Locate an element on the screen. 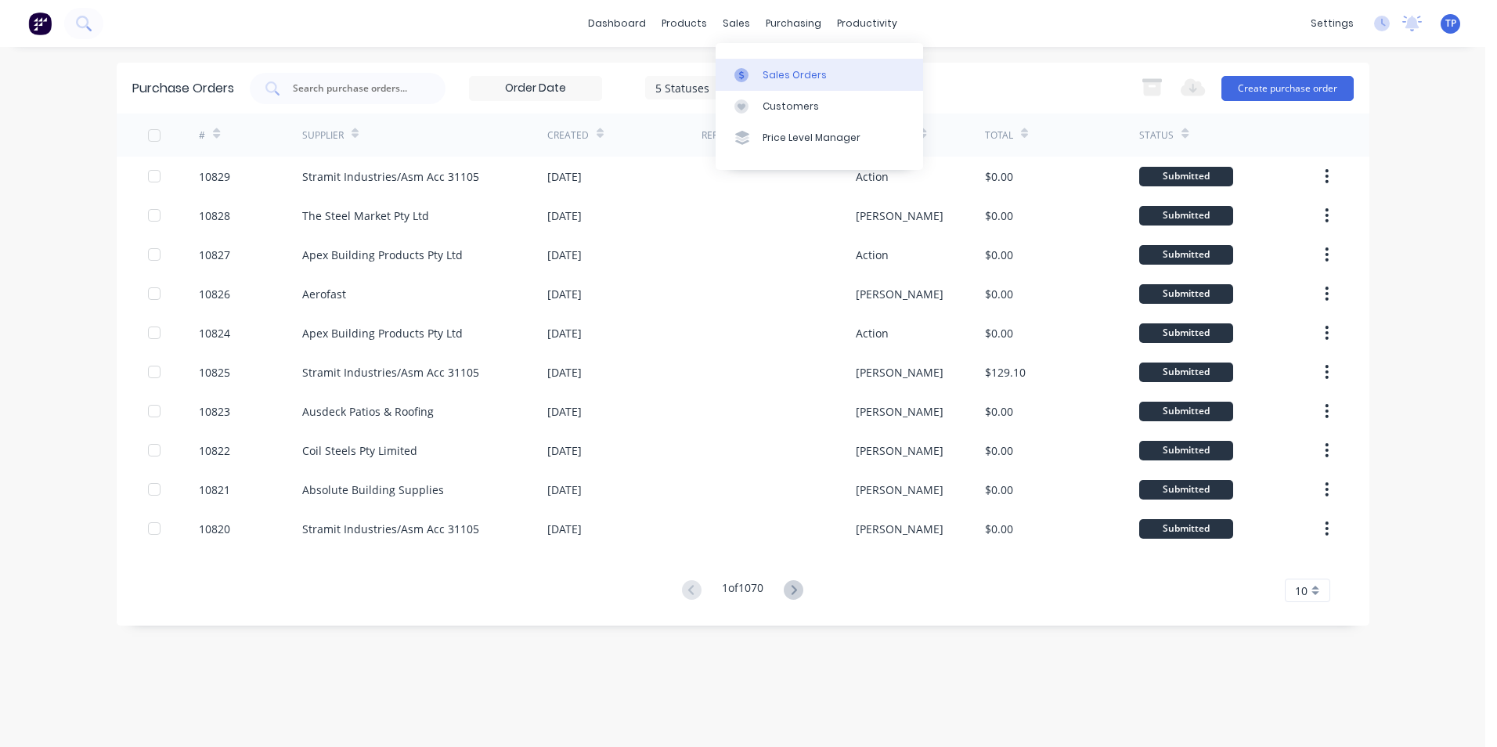  a: Price Level Manager is located at coordinates (819, 138).